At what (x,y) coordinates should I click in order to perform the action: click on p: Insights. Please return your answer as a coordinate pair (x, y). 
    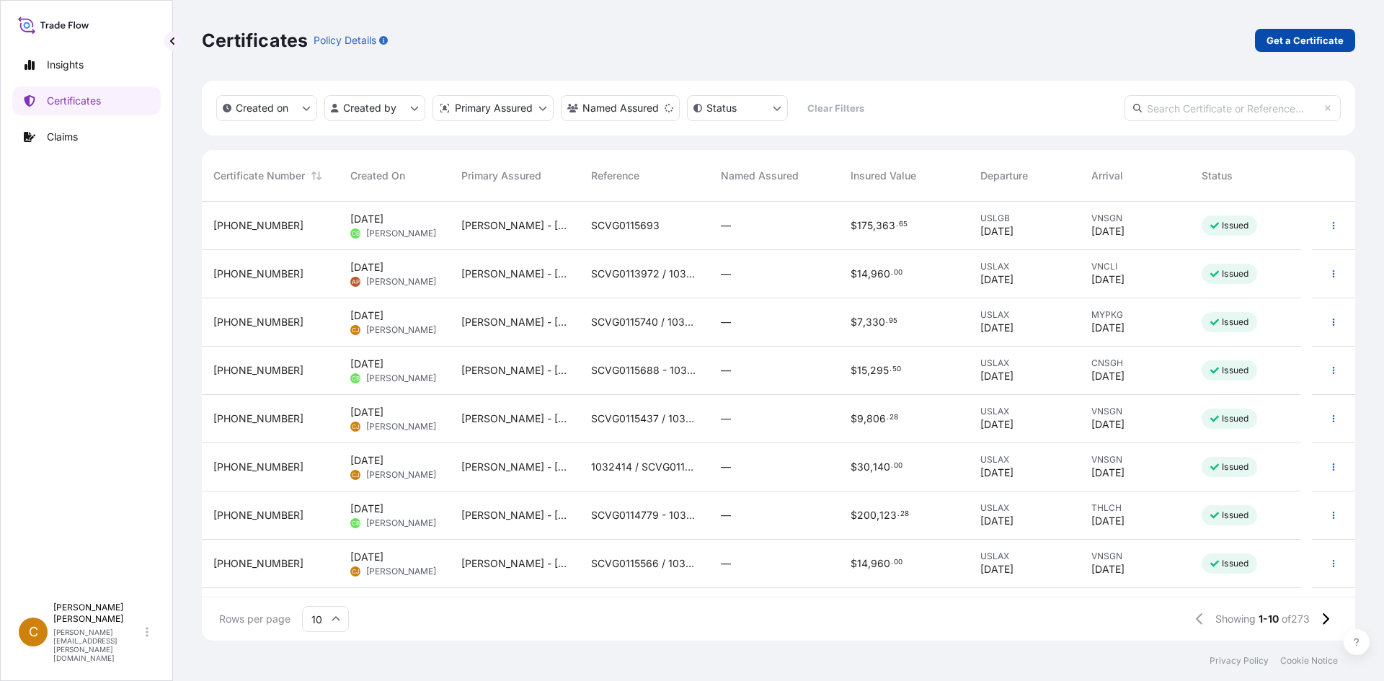
    Looking at the image, I should click on (65, 65).